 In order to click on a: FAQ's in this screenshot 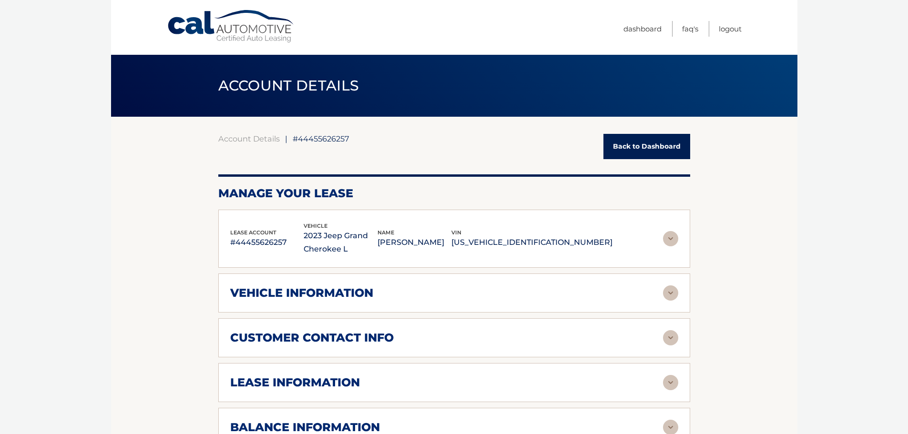, I will do `click(690, 29)`.